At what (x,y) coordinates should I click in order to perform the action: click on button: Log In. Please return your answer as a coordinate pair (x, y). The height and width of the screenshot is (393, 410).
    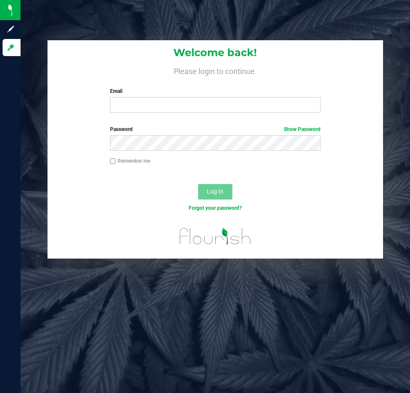
    Looking at the image, I should click on (215, 192).